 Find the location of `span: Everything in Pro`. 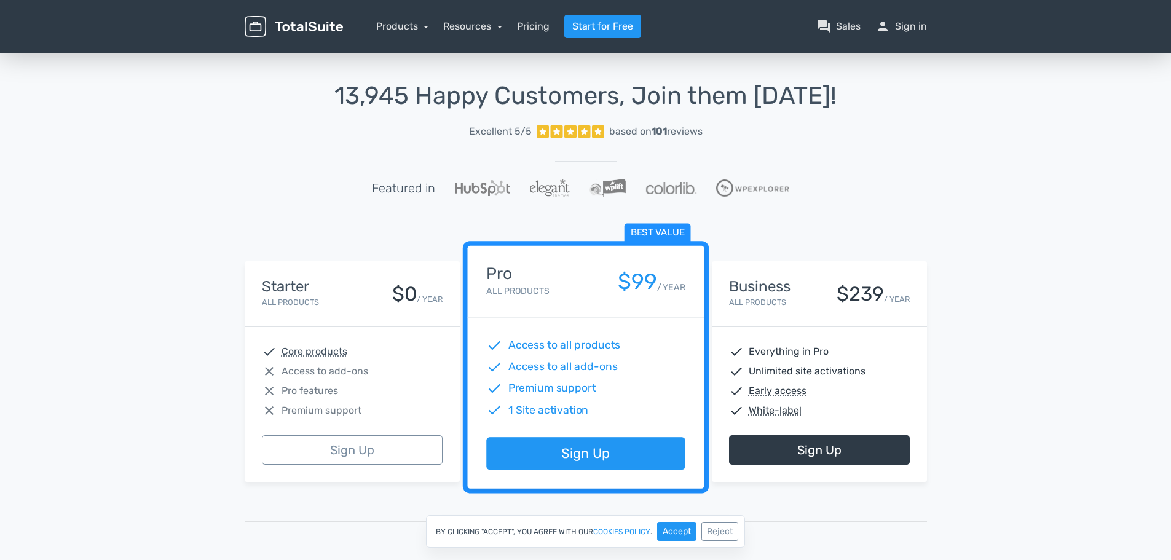

span: Everything in Pro is located at coordinates (788, 351).